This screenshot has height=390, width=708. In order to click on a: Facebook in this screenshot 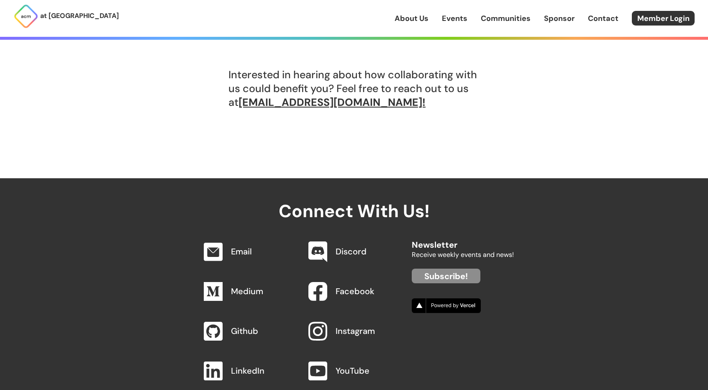, I will do `click(355, 291)`.